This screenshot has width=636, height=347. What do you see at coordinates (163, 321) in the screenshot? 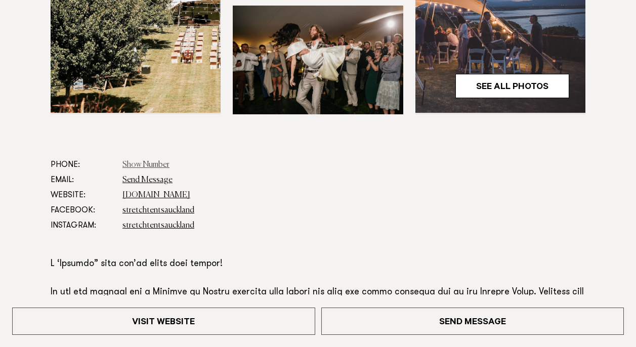
I see `a: Visit Website` at bounding box center [163, 321].